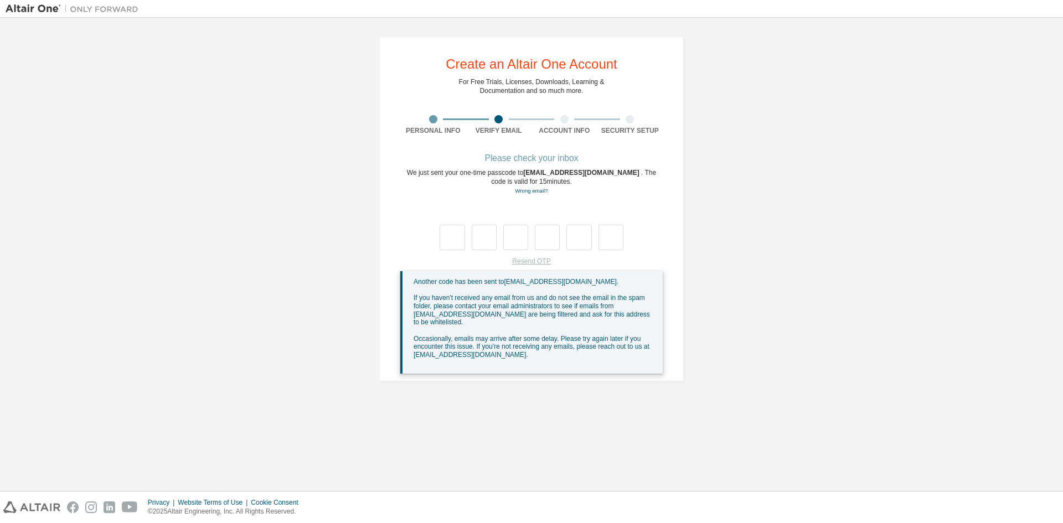 The image size is (1063, 523). I want to click on div: Security Setup, so click(630, 131).